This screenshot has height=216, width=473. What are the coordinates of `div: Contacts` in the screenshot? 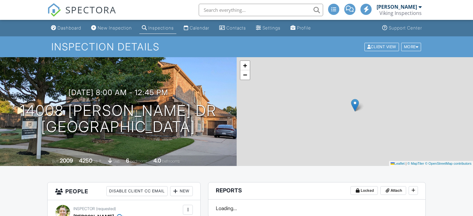 It's located at (236, 28).